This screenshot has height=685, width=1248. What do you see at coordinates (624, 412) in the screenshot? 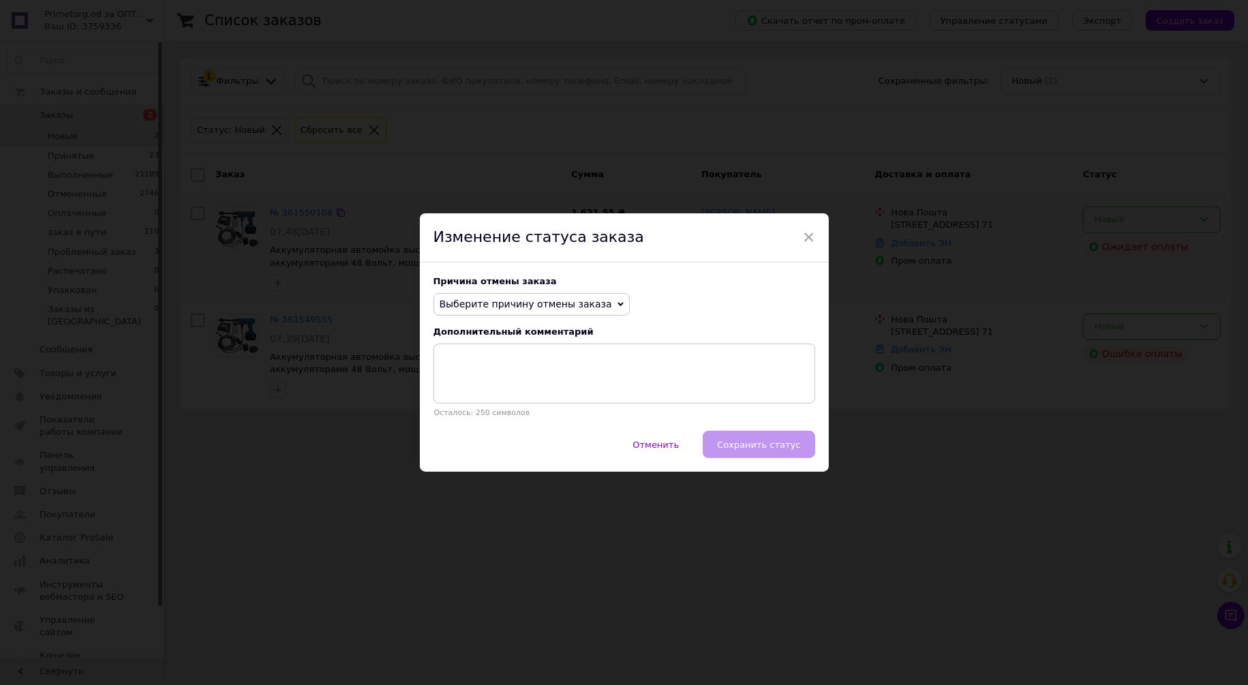
I see `p: Осталось: 250 символов` at bounding box center [624, 412].